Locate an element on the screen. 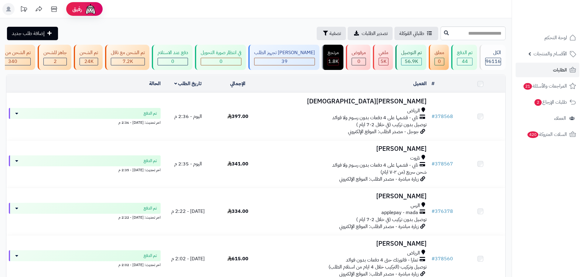 The image size is (583, 277). div: مرفوض is located at coordinates (359, 53).